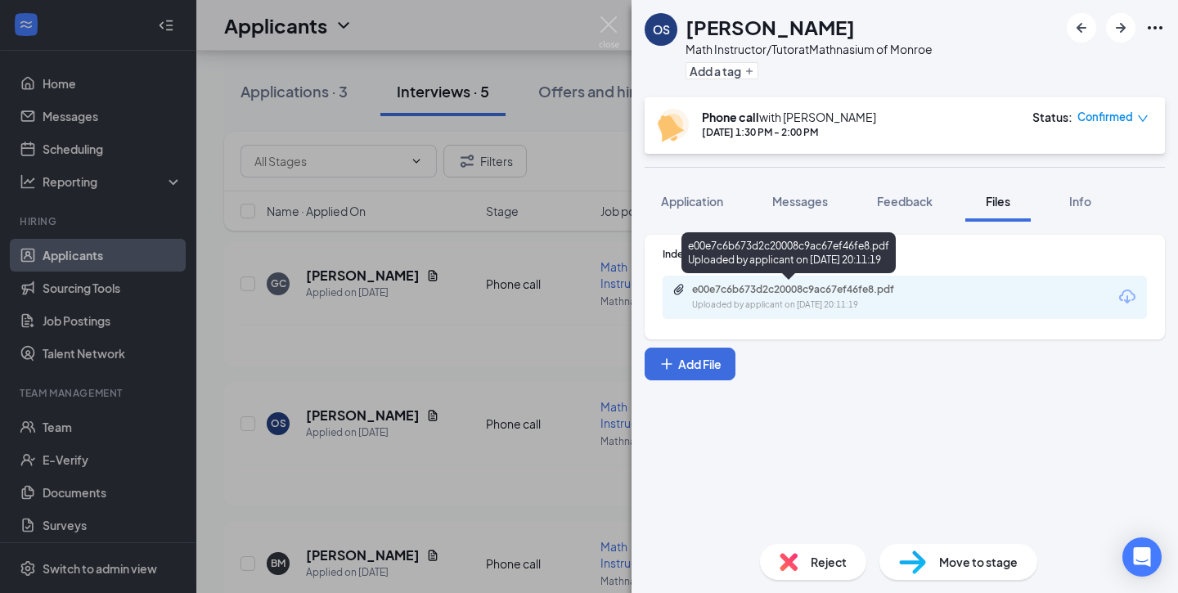  Describe the element at coordinates (721, 70) in the screenshot. I see `button: PlusAdd a tag` at that location.